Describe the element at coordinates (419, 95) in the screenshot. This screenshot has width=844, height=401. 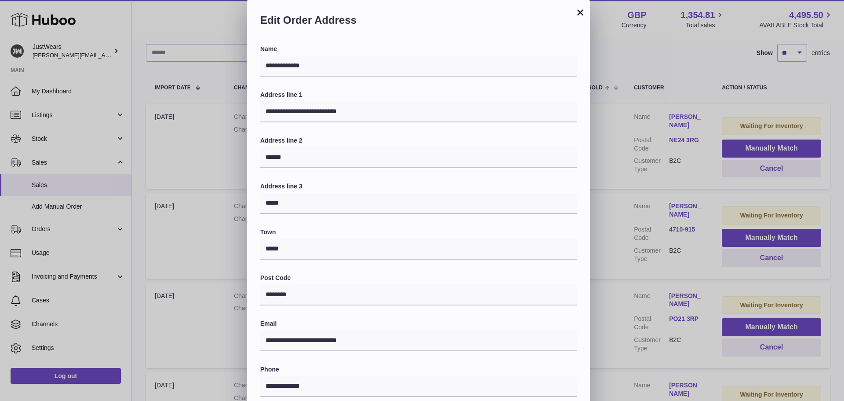
I see `label: Address line 1` at that location.